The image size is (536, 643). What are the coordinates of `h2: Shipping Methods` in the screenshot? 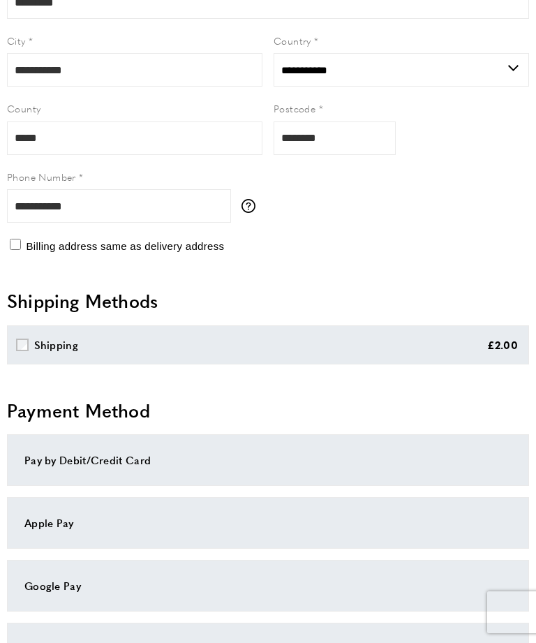 It's located at (268, 301).